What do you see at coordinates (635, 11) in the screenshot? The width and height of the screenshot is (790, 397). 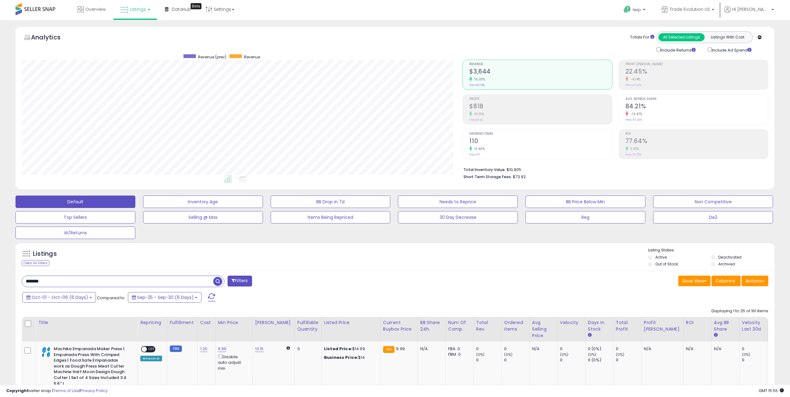 I see `a: Help` at bounding box center [635, 11].